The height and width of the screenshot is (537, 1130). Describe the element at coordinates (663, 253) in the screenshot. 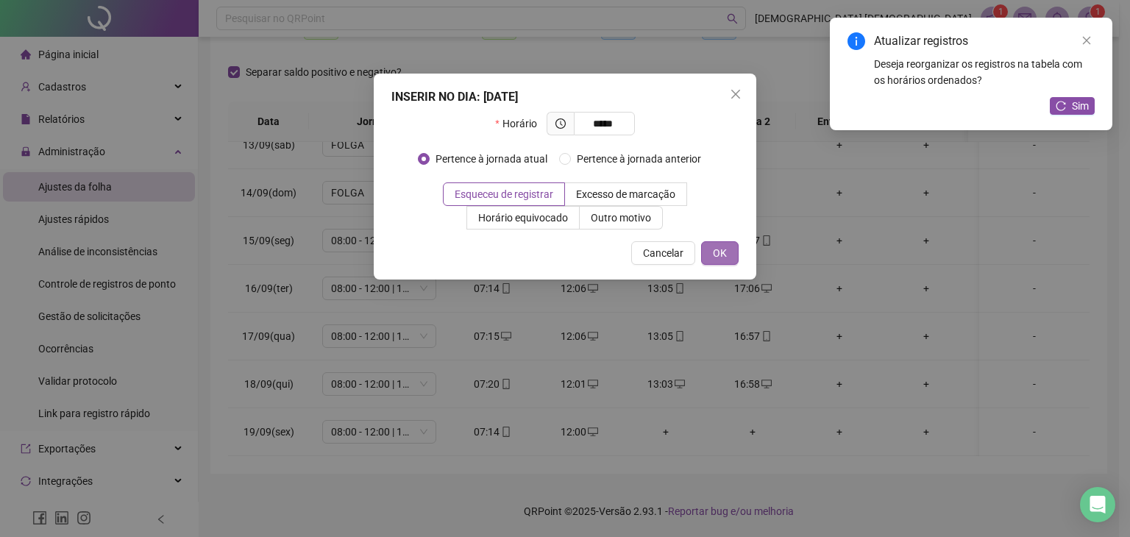

I see `span: Cancelar` at that location.